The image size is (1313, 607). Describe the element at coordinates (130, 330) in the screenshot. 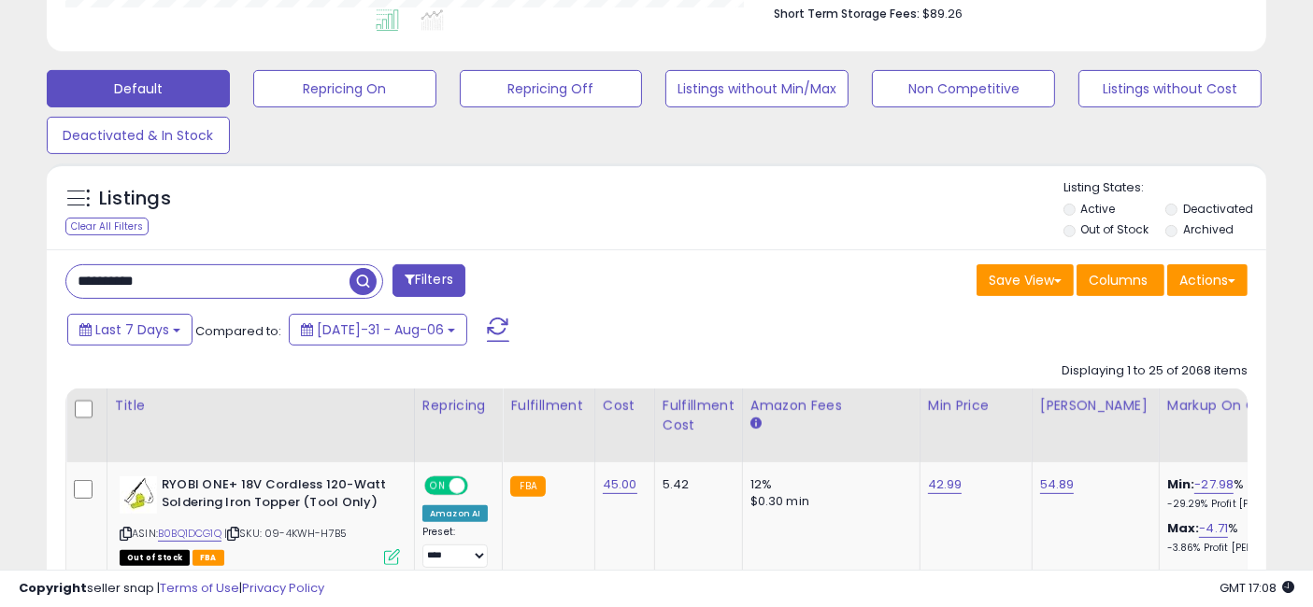

I see `button: Last 7 Days` at that location.